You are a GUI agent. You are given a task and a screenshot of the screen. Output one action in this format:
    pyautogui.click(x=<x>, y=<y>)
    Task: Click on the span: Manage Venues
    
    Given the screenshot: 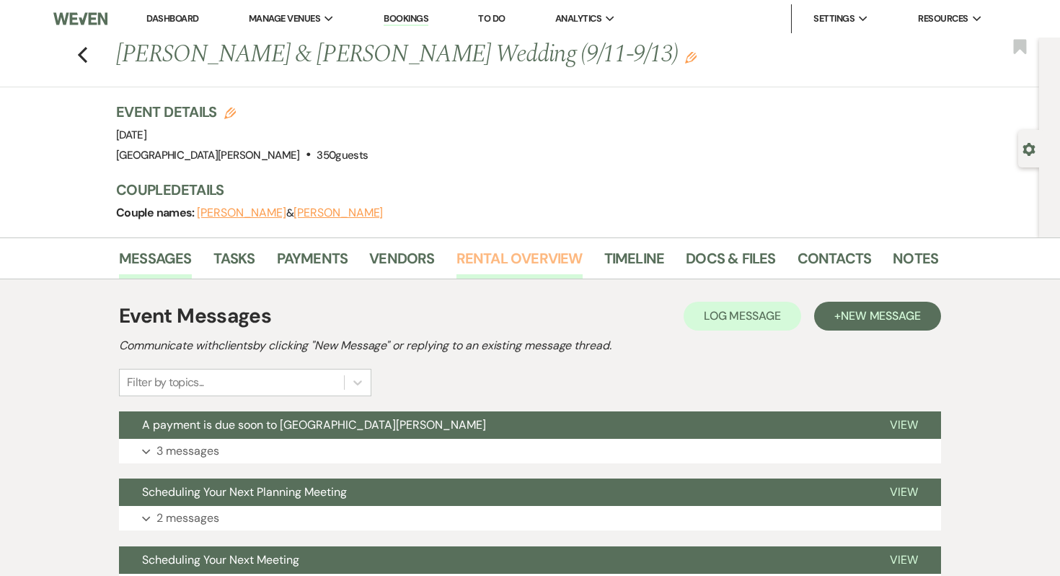 What is the action you would take?
    pyautogui.click(x=284, y=19)
    